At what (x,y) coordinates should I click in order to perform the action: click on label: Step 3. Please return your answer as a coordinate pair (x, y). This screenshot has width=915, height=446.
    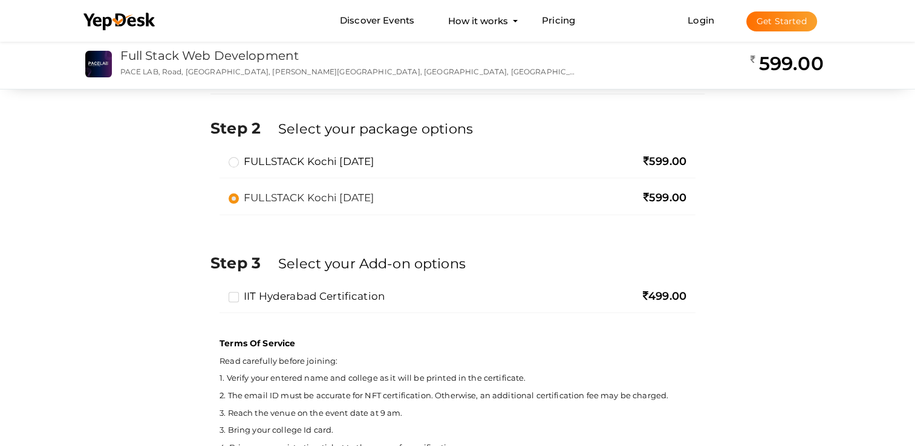
    Looking at the image, I should click on (243, 263).